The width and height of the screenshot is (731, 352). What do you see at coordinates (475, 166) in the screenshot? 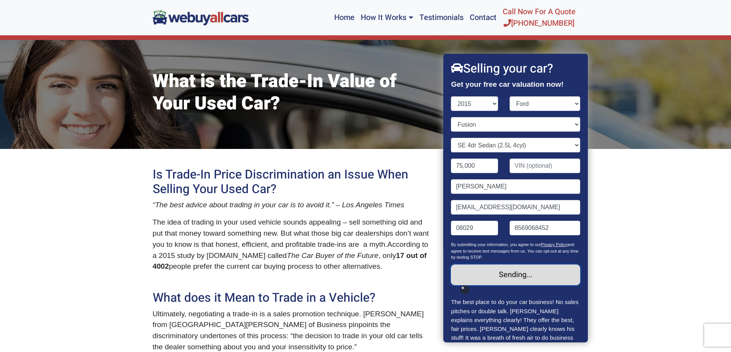
I see `input: Mileage` at bounding box center [475, 166].